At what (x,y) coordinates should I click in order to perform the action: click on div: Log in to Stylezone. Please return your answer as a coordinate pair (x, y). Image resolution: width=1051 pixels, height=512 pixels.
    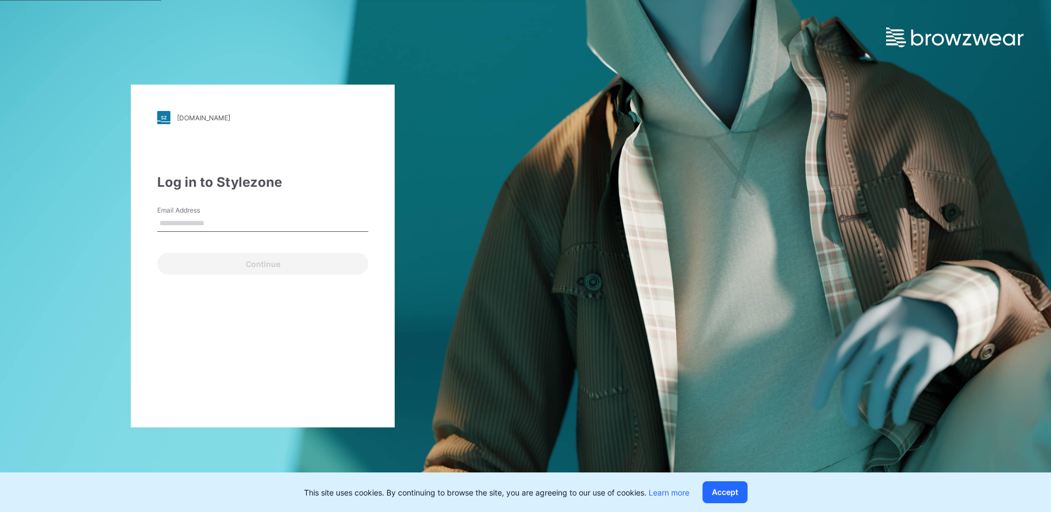
    Looking at the image, I should click on (263, 182).